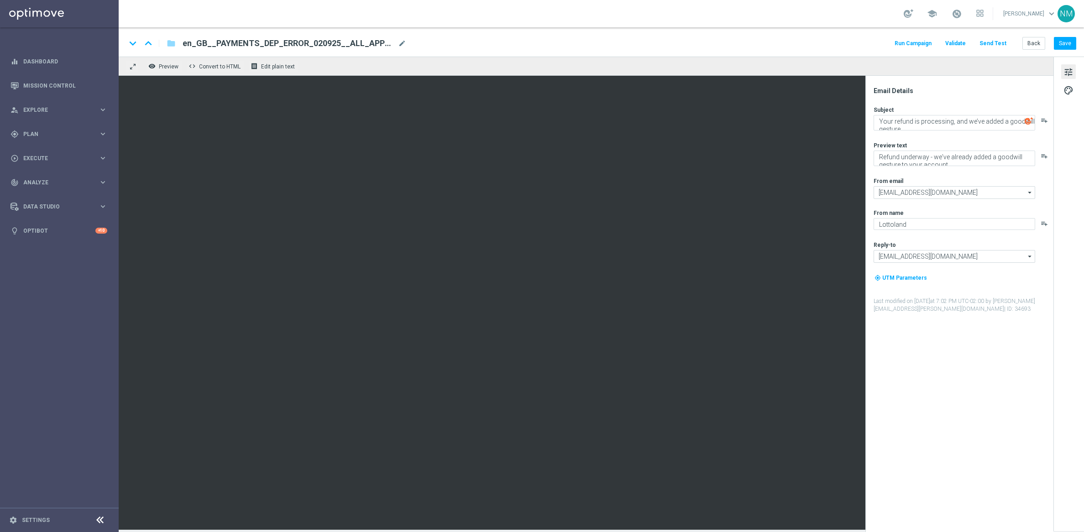  What do you see at coordinates (884, 110) in the screenshot?
I see `label: Subject` at bounding box center [884, 110].